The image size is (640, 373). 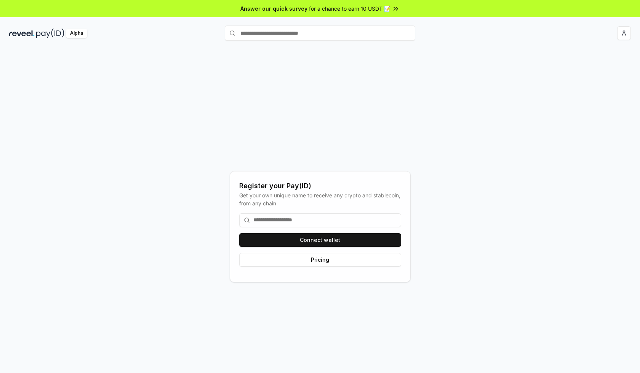 I want to click on div: Alpha, so click(x=77, y=33).